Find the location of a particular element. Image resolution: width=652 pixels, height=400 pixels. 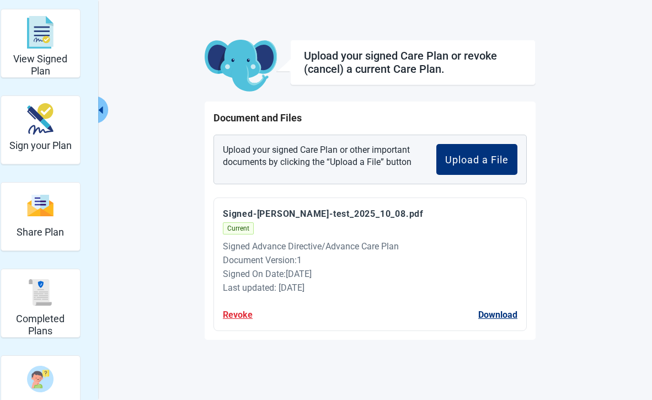

h2: Share Plan is located at coordinates (40, 232).